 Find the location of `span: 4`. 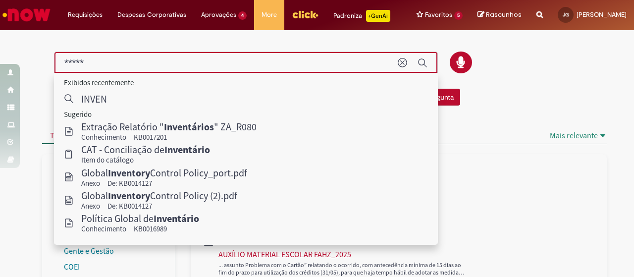

span: 4 is located at coordinates (242, 15).